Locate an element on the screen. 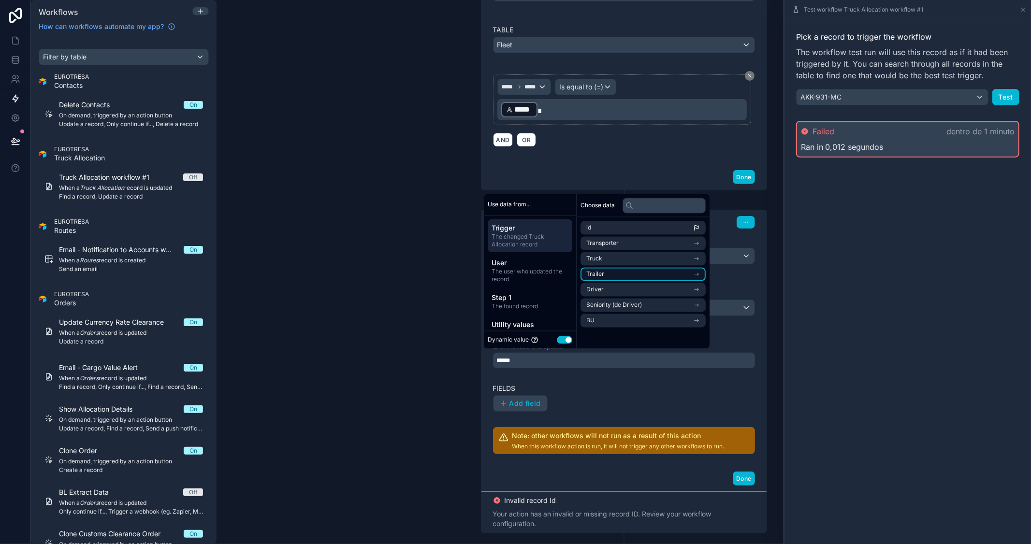 The width and height of the screenshot is (1031, 544). a: Email - Notification to Accounts when a Route is createdOnWhen aRoutesrecord is createdSend an email is located at coordinates (124, 259).